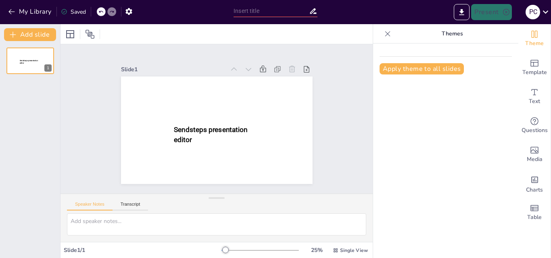 Image resolution: width=551 pixels, height=258 pixels. Describe the element at coordinates (30, 12) in the screenshot. I see `button: My Library` at that location.